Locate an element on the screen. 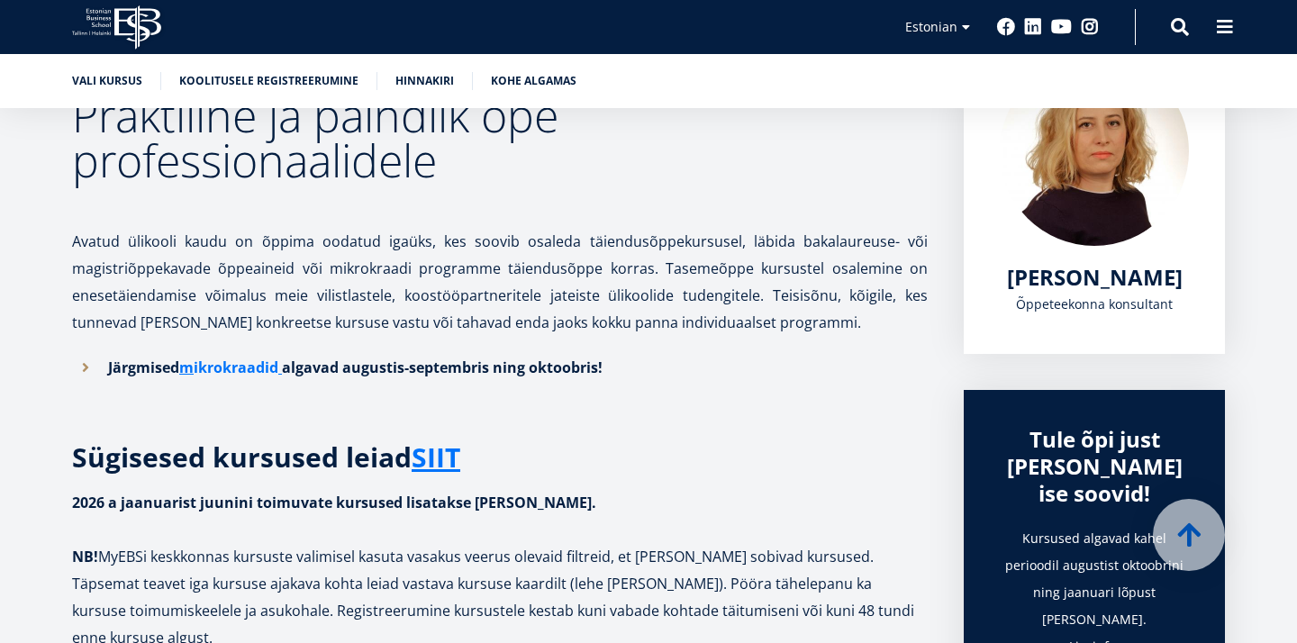 This screenshot has width=1297, height=643. img: Kadri Osula Learning Journey Advisor is located at coordinates (1094, 151).